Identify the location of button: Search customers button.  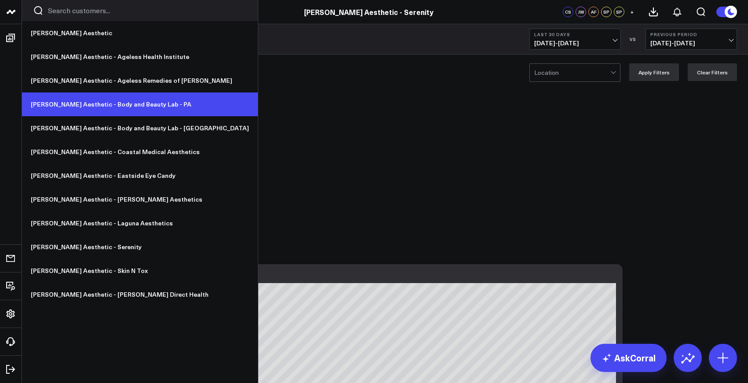
(38, 11).